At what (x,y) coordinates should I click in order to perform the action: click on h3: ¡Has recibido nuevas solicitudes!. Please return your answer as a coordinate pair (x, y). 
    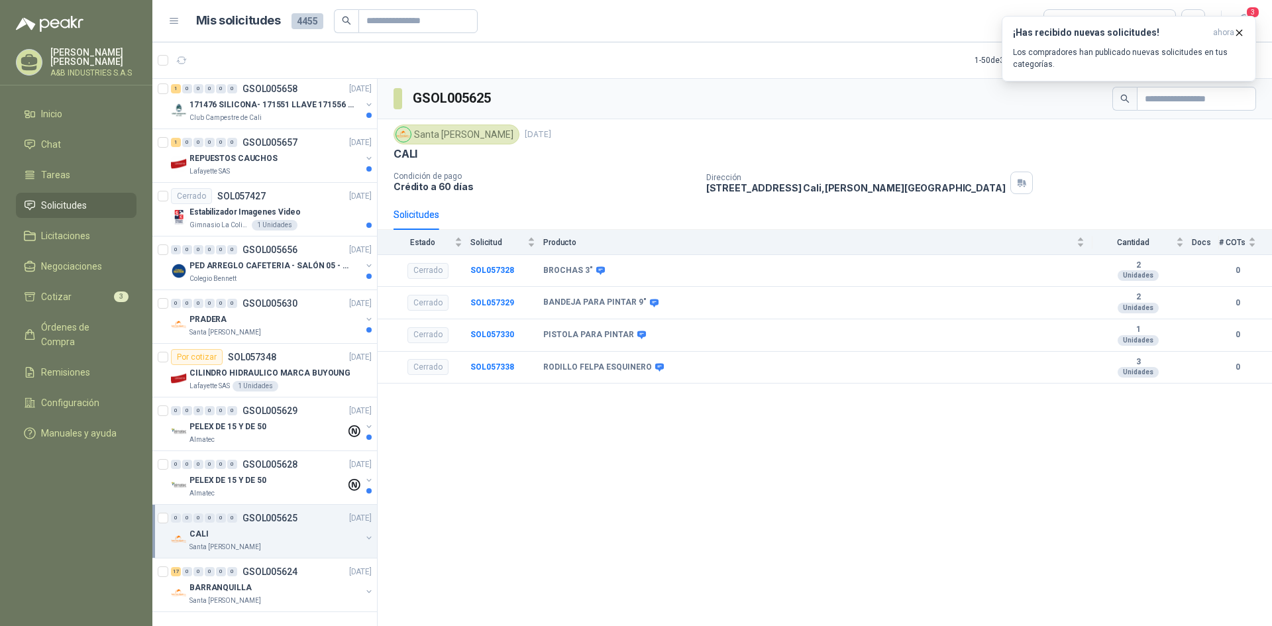
    Looking at the image, I should click on (1110, 32).